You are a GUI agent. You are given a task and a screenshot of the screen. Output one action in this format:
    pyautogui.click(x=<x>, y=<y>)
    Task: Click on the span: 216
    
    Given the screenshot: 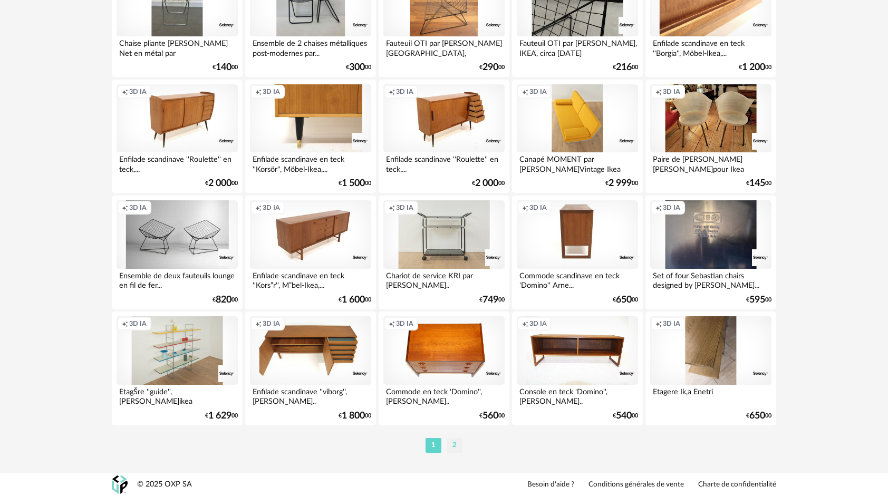 What is the action you would take?
    pyautogui.click(x=624, y=68)
    